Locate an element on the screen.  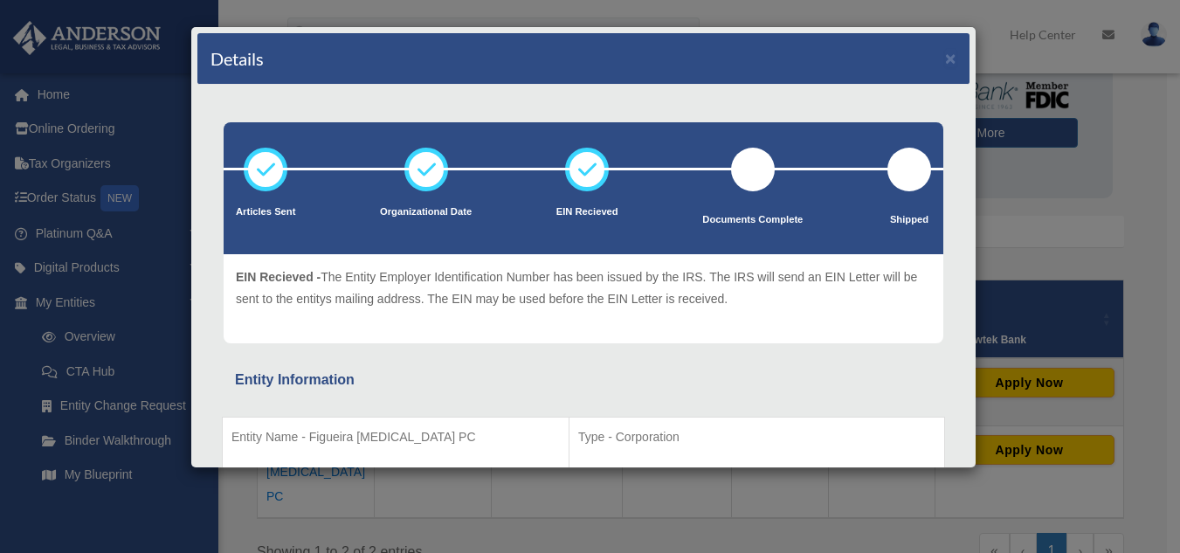
p: Articles Sent is located at coordinates (265, 212).